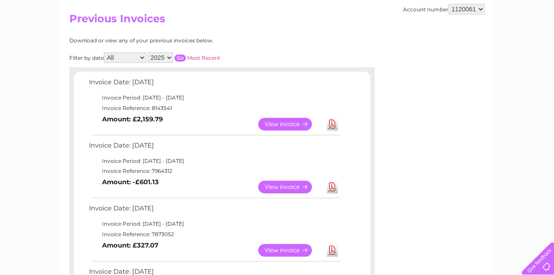  I want to click on div: Download or view any of your previous invoices below., so click(184, 41).